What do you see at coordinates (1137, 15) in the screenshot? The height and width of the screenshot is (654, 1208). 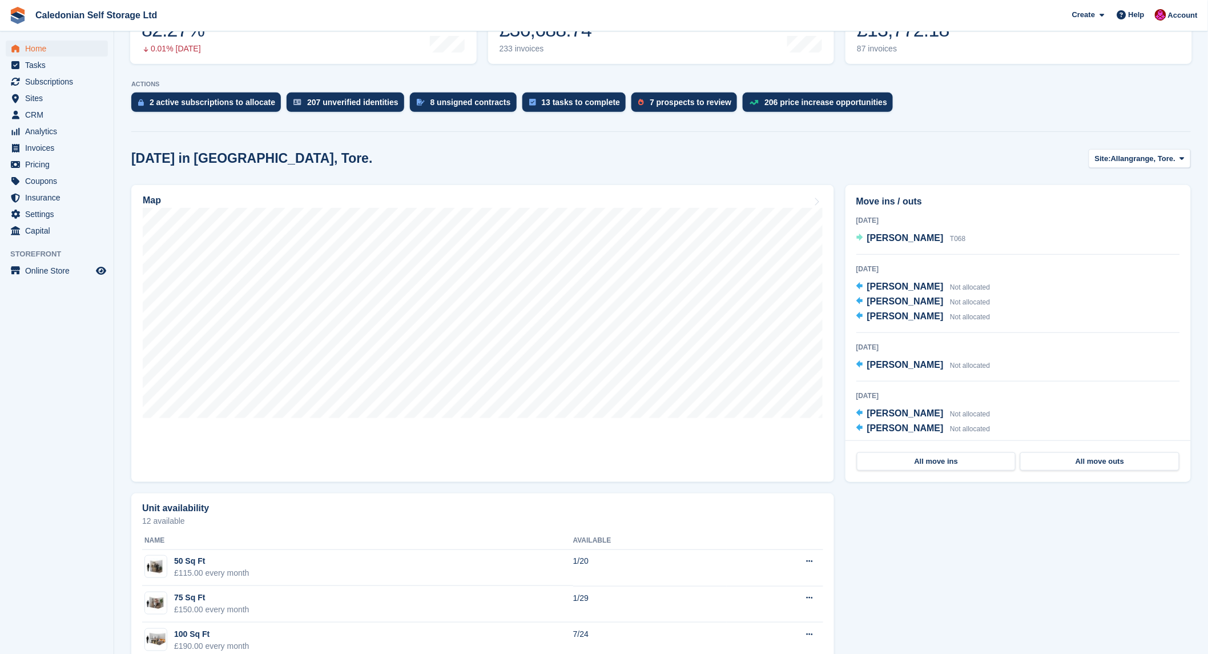 I see `span: Help` at bounding box center [1137, 15].